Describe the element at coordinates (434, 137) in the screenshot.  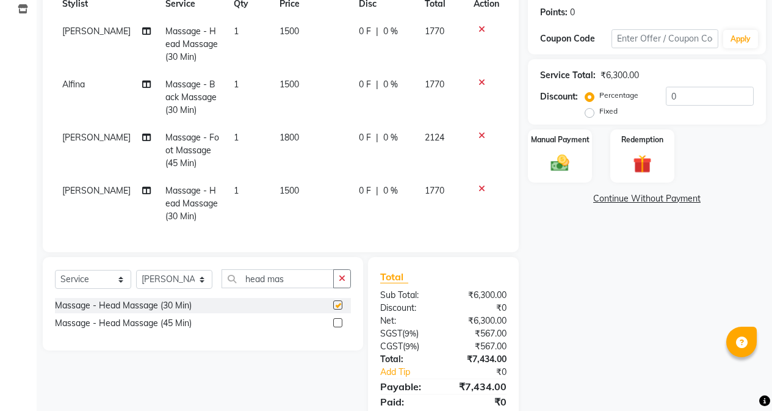
I see `span: 2124` at that location.